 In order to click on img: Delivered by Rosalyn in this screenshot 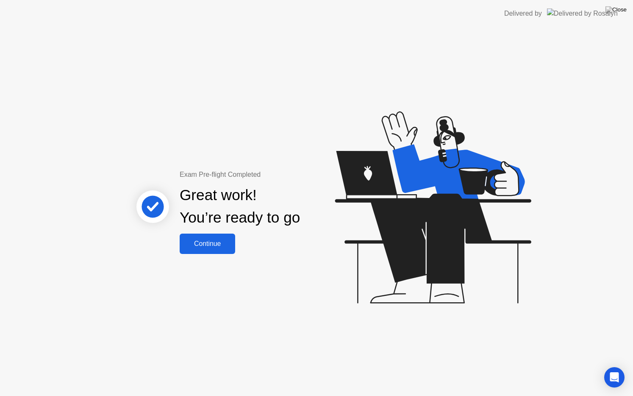, I will do `click(583, 13)`.